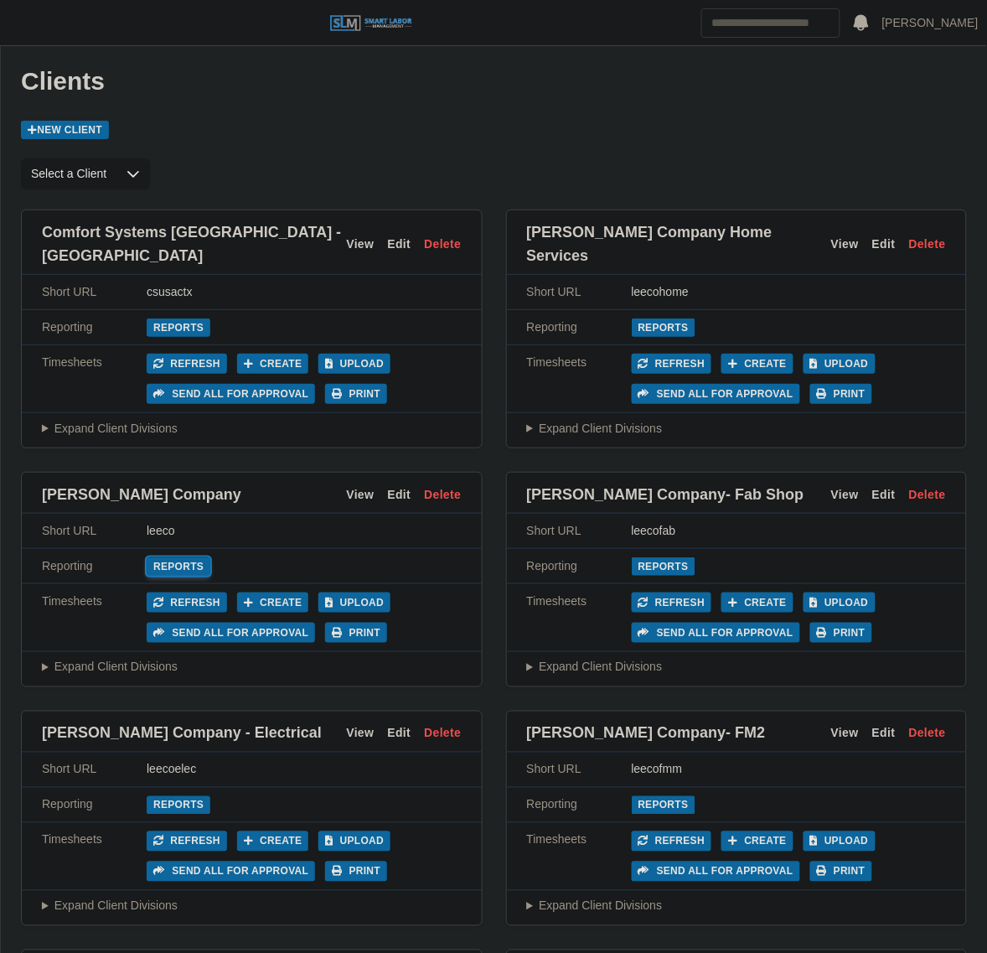 This screenshot has height=953, width=987. What do you see at coordinates (303, 292) in the screenshot?
I see `div: csusactx` at bounding box center [303, 292].